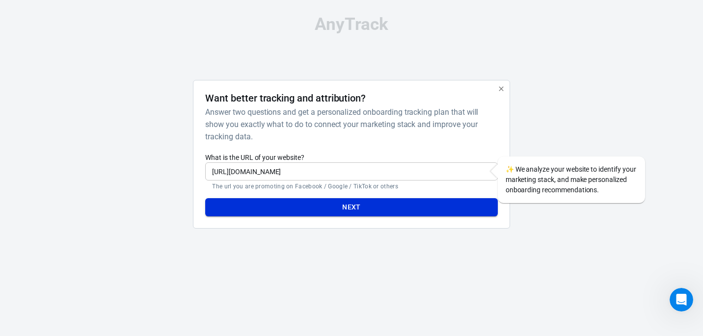 The width and height of the screenshot is (703, 336). Describe the element at coordinates (351, 187) in the screenshot. I see `p: The url you are promoting on Facebook / Google / TikTok or others` at that location.